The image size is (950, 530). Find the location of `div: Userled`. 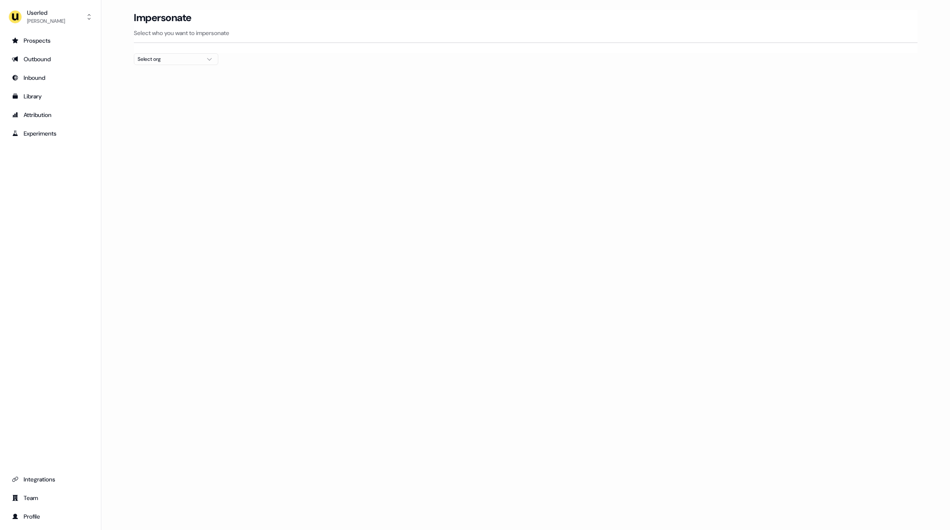

div: Userled is located at coordinates (46, 13).